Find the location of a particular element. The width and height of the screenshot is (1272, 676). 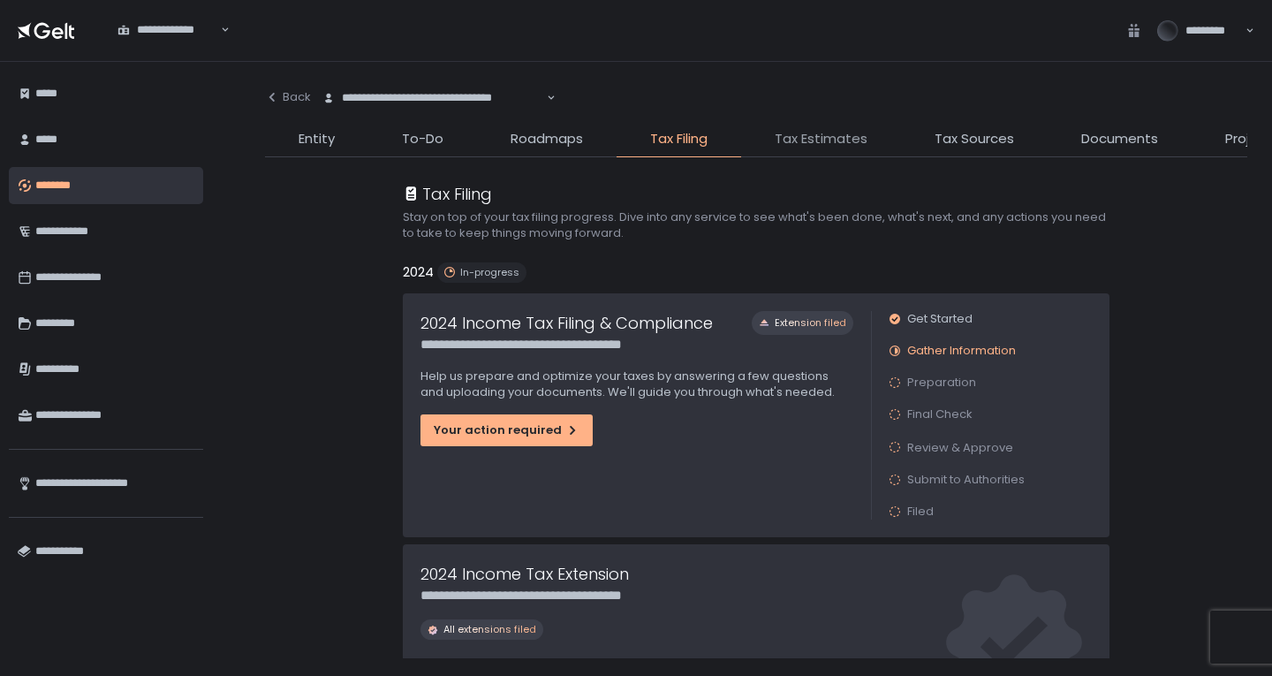

span: In-progress is located at coordinates (489, 272).